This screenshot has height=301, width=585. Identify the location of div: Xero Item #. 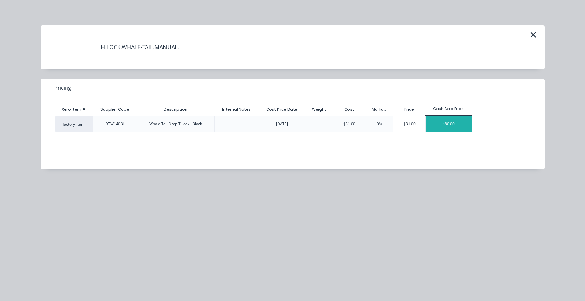
(74, 109).